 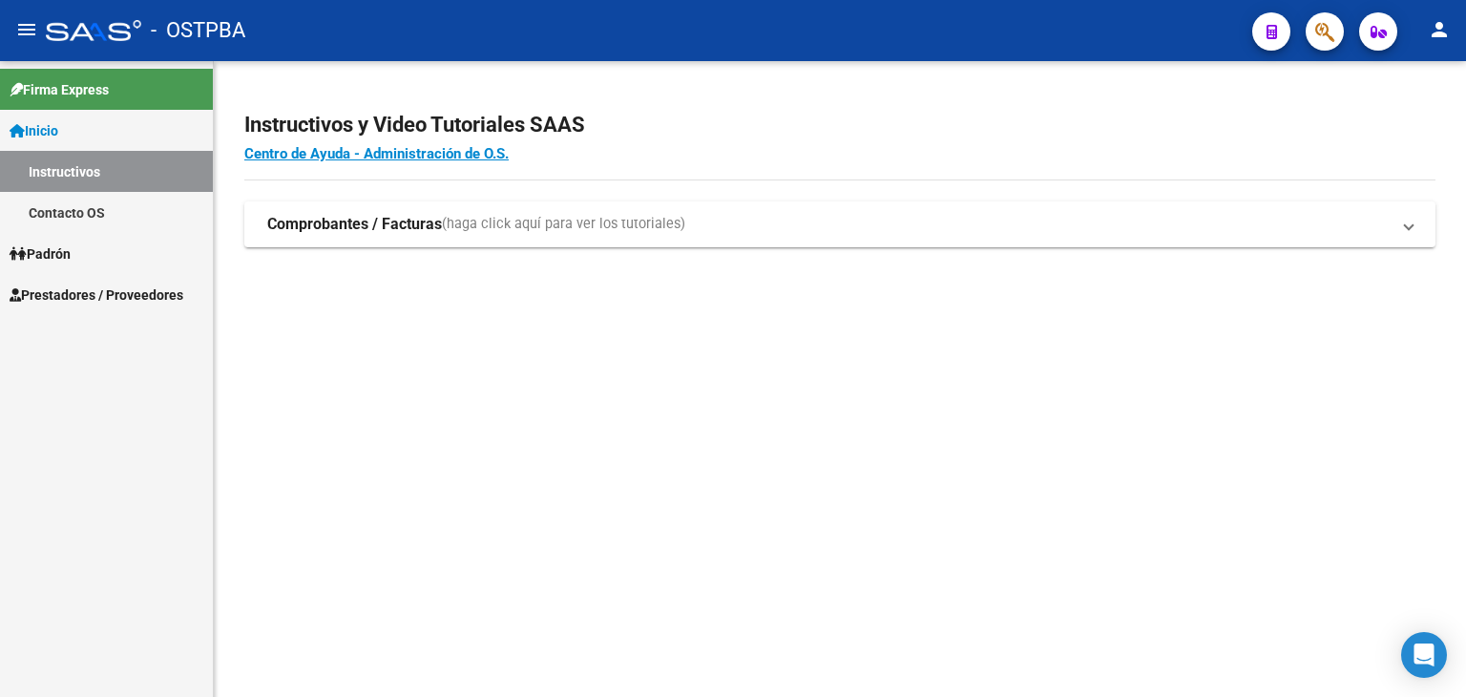 I want to click on div: Open Intercom Messenger, so click(x=1424, y=655).